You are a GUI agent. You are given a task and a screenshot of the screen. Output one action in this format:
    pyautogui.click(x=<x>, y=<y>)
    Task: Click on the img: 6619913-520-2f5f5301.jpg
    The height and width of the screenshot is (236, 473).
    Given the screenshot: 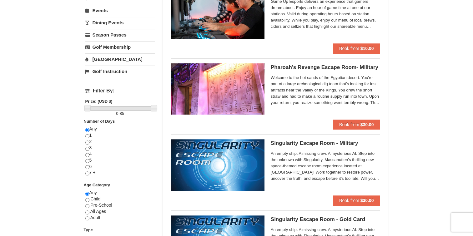 What is the action you would take?
    pyautogui.click(x=217, y=165)
    